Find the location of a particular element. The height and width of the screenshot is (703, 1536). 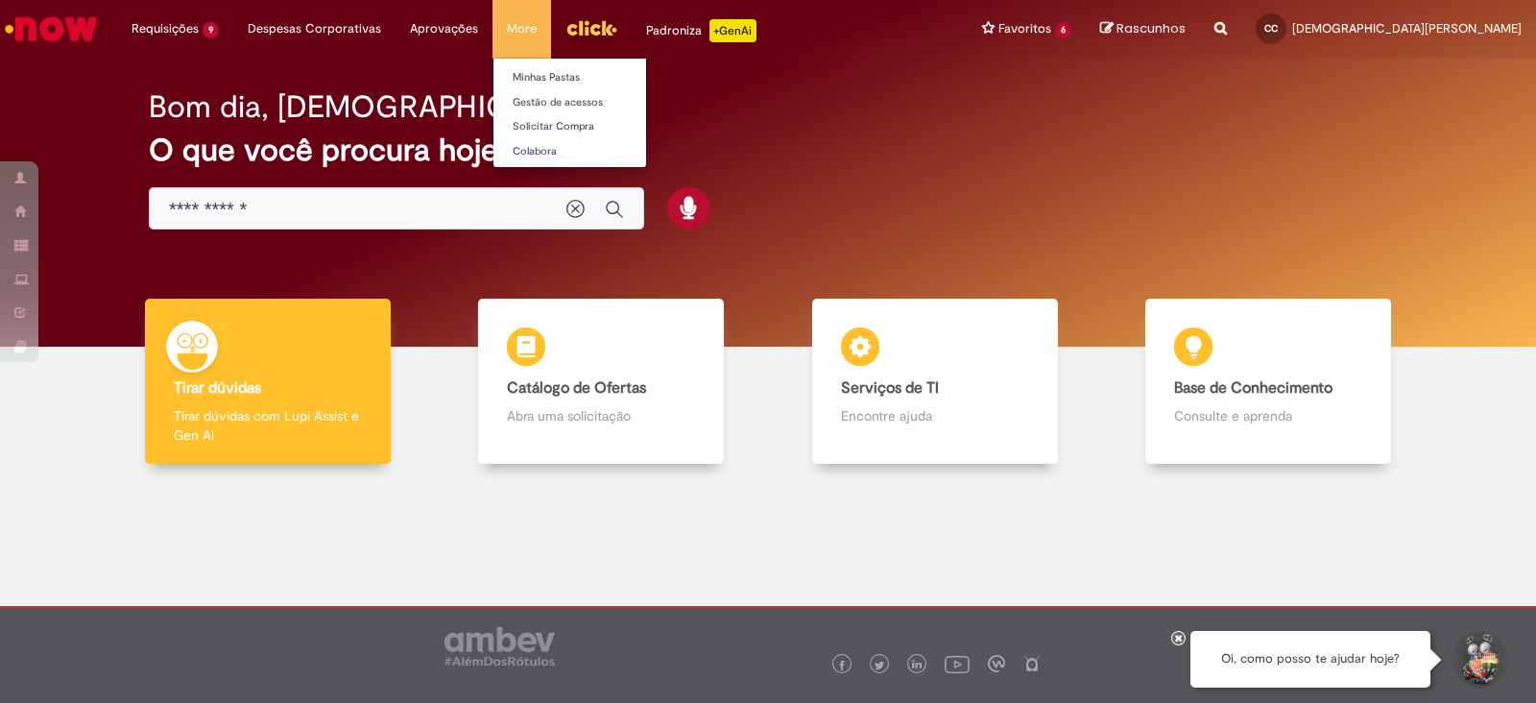

a: Catálogo de Ofertas Abra uma solicitação is located at coordinates (602, 381).